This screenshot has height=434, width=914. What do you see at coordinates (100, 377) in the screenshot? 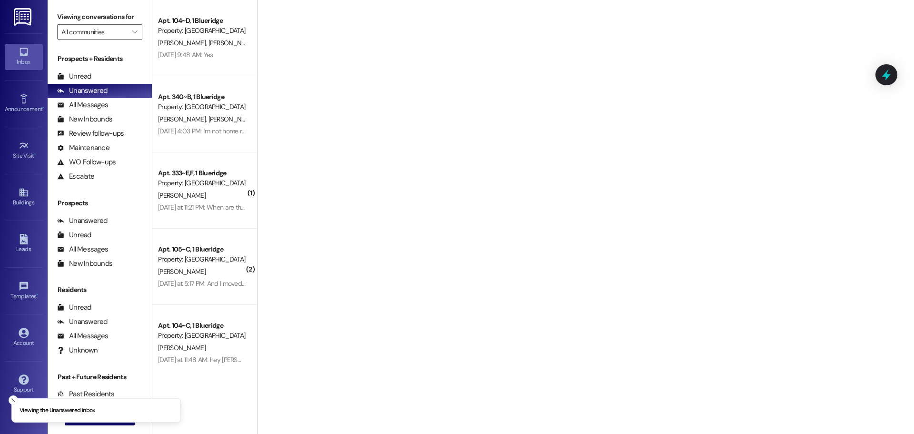
I see `div: Past + Future Residents` at bounding box center [100, 377].